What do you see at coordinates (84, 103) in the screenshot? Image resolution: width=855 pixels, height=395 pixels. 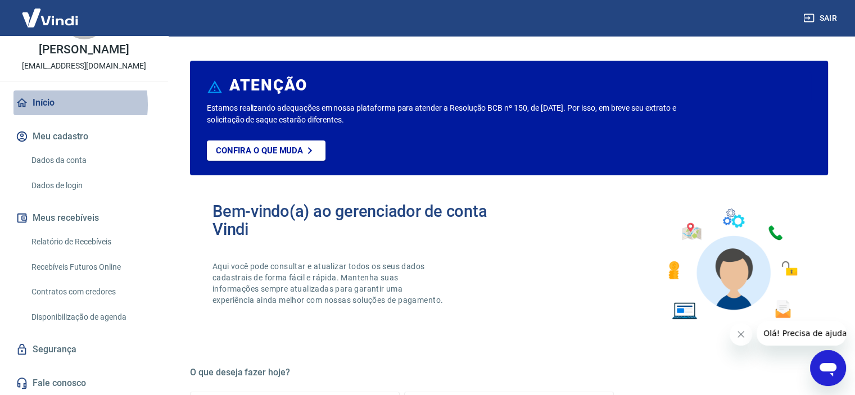 I see `a: Início` at bounding box center [84, 103].